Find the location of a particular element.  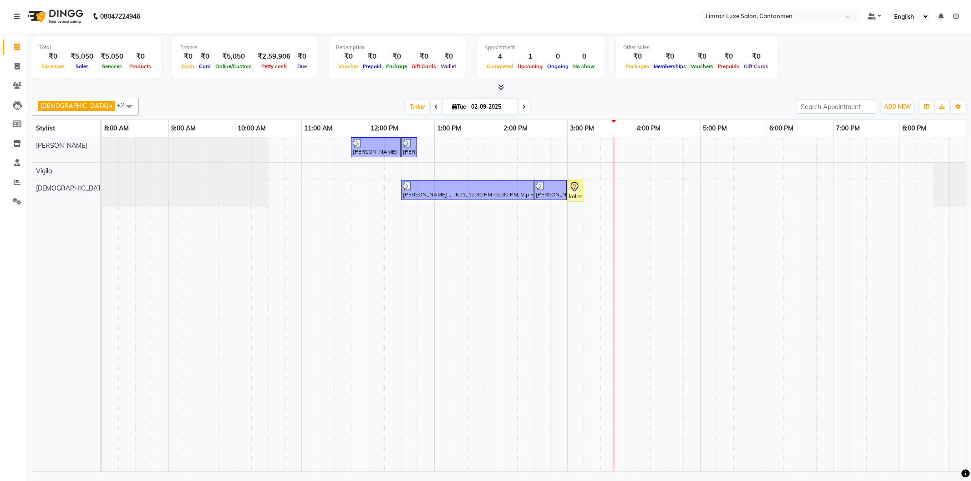

div: ₹2,59,906 is located at coordinates (274, 56).